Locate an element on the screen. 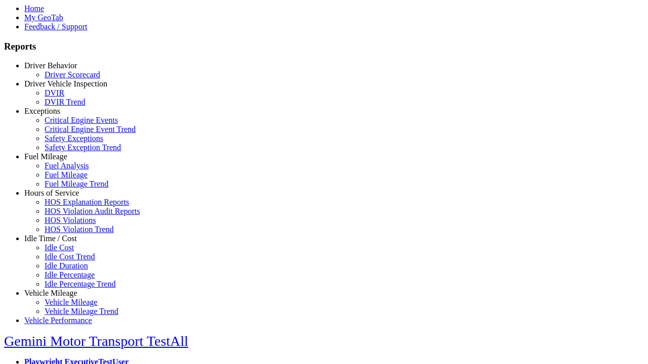  a: HOS Violation Trend is located at coordinates (79, 229).